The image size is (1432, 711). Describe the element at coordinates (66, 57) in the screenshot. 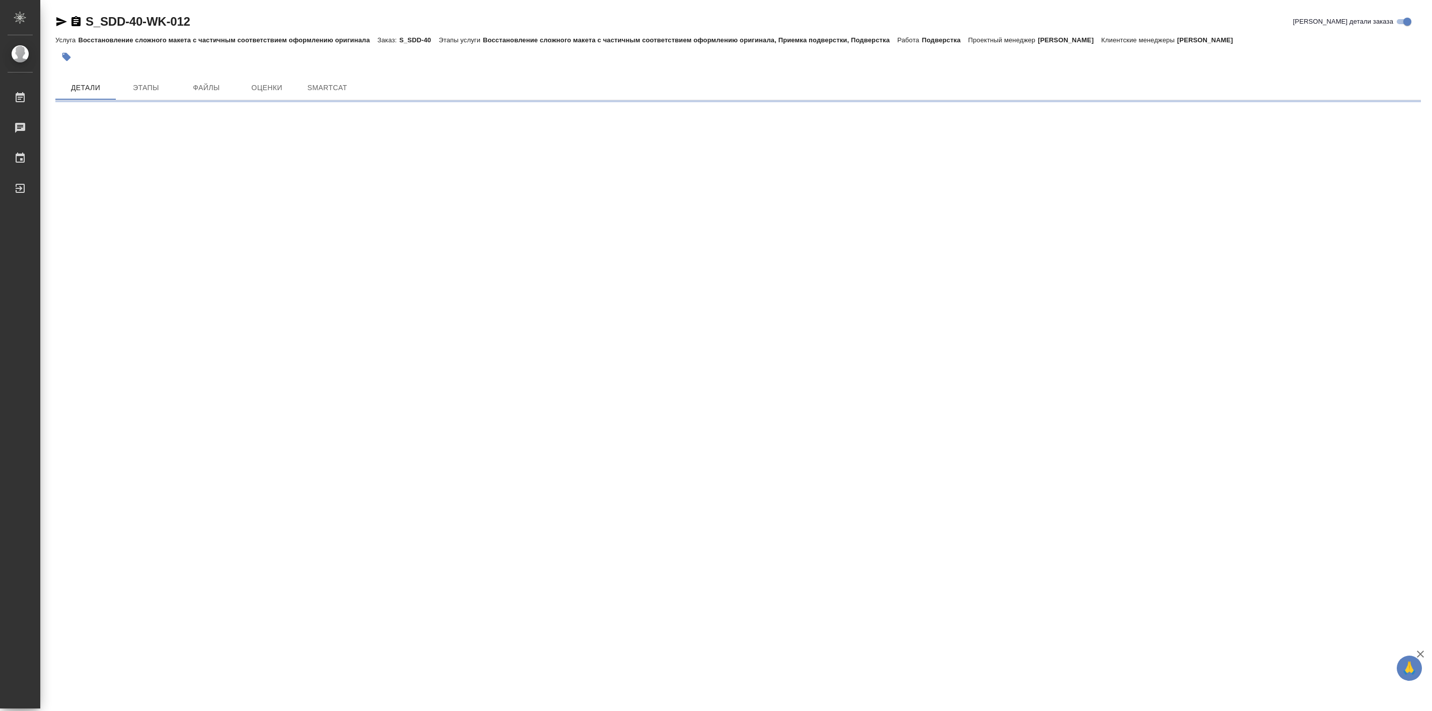

I see `button: Добавить тэг` at that location.